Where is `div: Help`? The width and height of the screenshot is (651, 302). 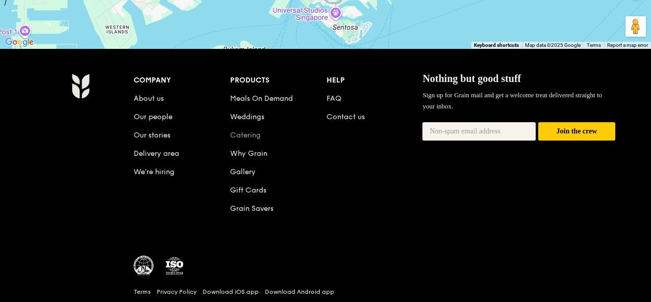 div: Help is located at coordinates (374, 81).